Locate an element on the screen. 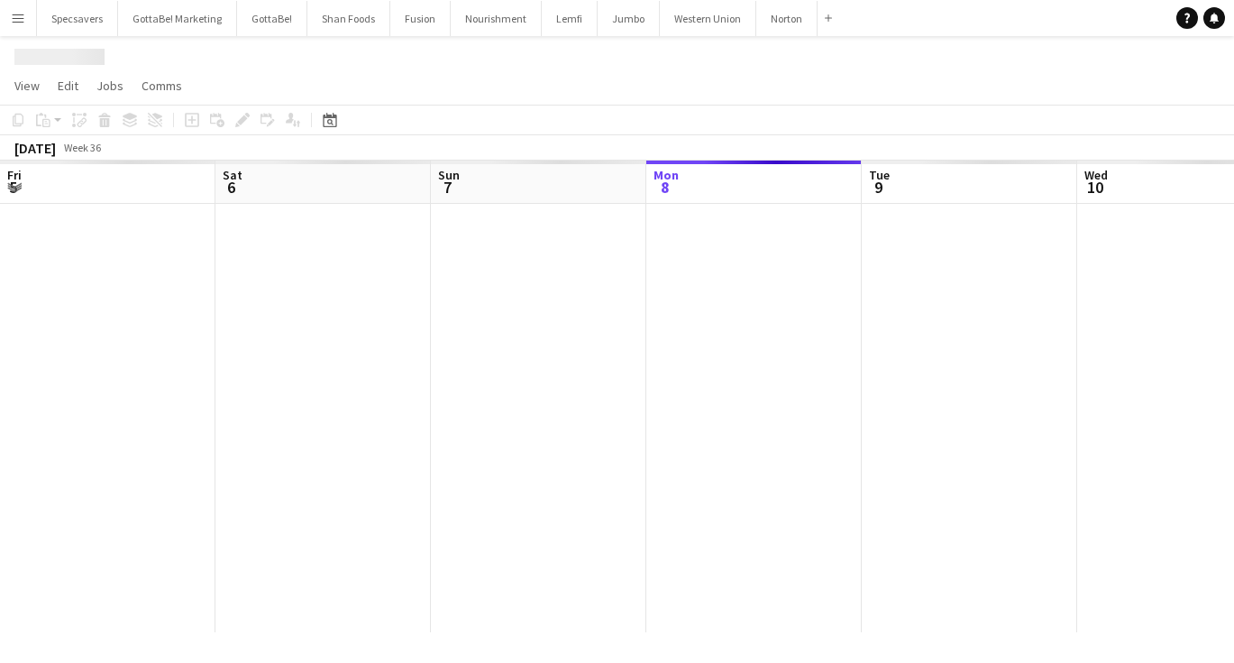 Image resolution: width=1234 pixels, height=663 pixels. span: Edit is located at coordinates (68, 86).